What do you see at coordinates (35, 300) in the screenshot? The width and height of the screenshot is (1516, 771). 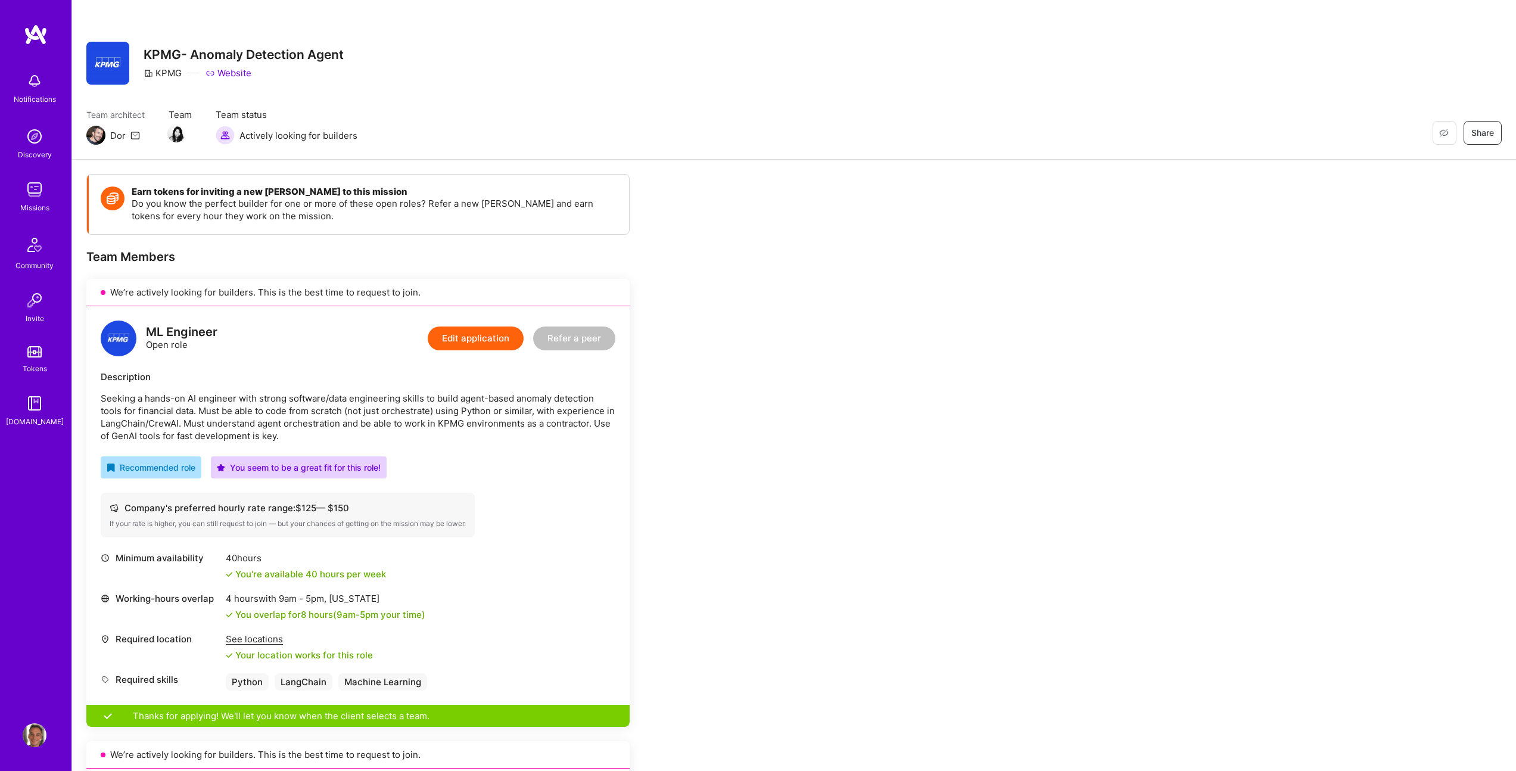 I see `img: Invite` at bounding box center [35, 300].